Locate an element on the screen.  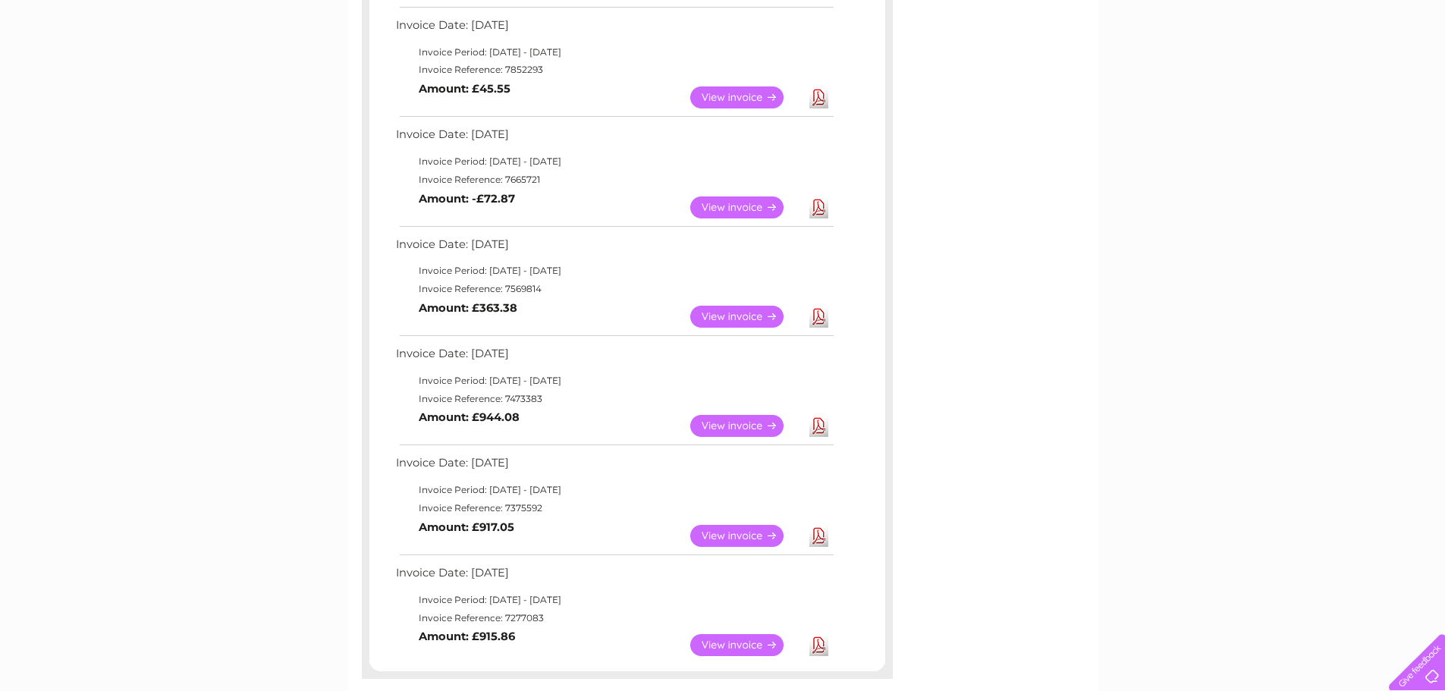
a: Telecoms is located at coordinates (1282, 70).